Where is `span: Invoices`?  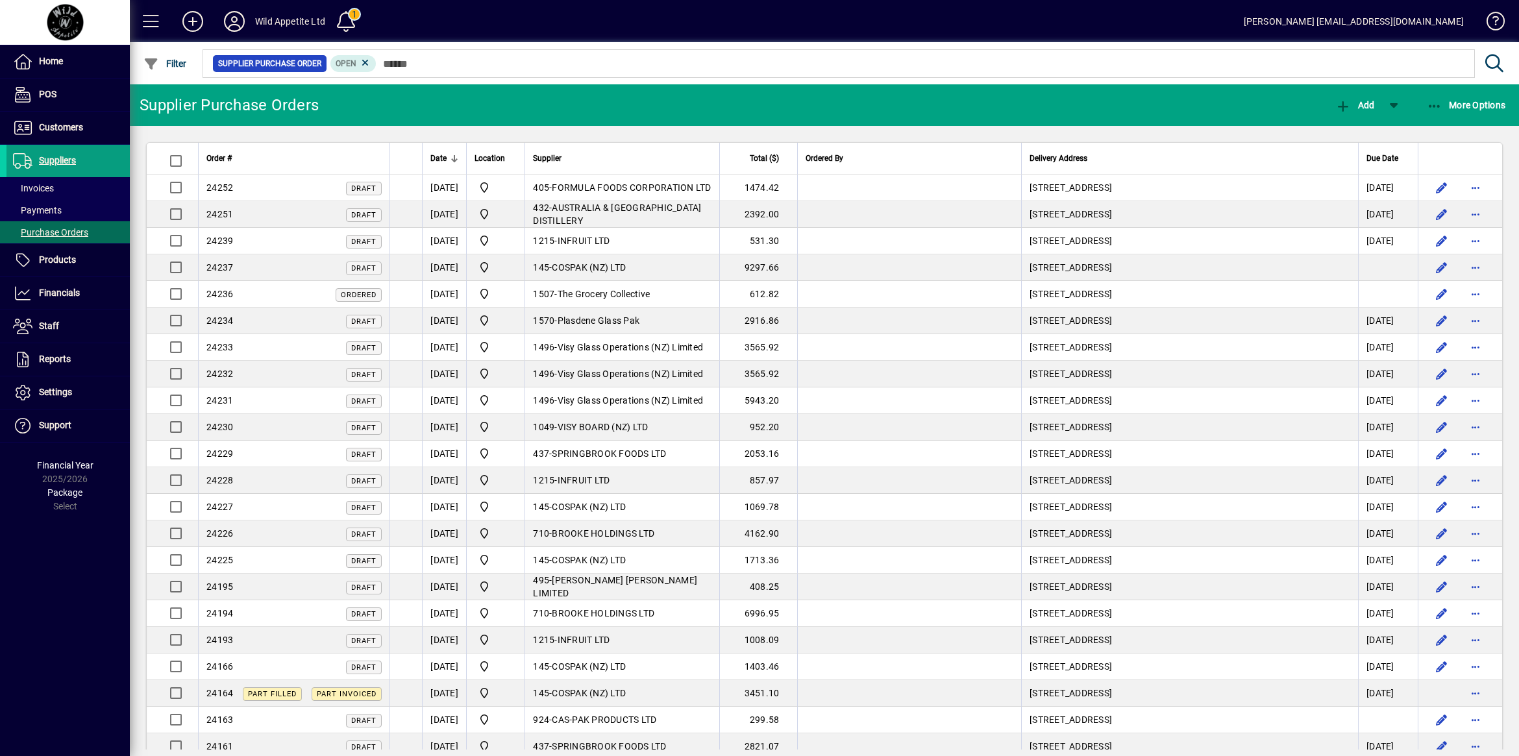 span: Invoices is located at coordinates (33, 188).